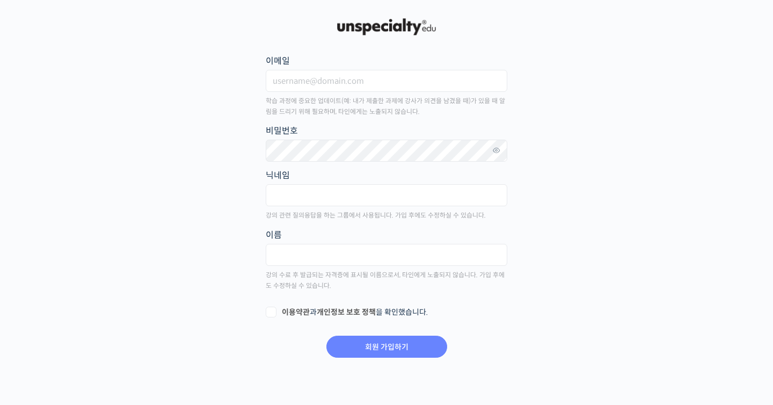 The image size is (773, 405). Describe the element at coordinates (386, 130) in the screenshot. I see `label: 비밀번호` at that location.